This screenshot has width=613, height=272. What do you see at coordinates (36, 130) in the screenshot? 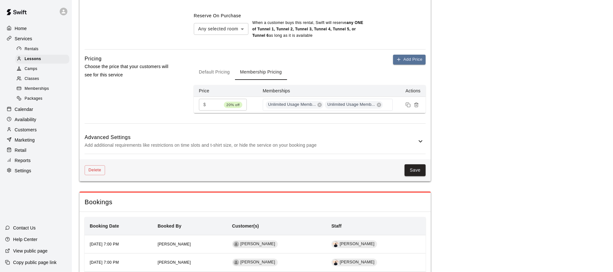
I see `div: Customers` at bounding box center [36, 130].